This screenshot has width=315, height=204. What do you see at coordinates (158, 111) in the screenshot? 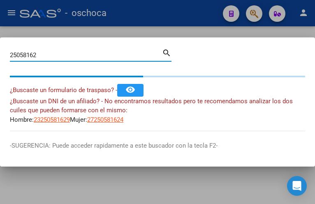
I see `div: Hombre: Mujer:` at bounding box center [158, 111].